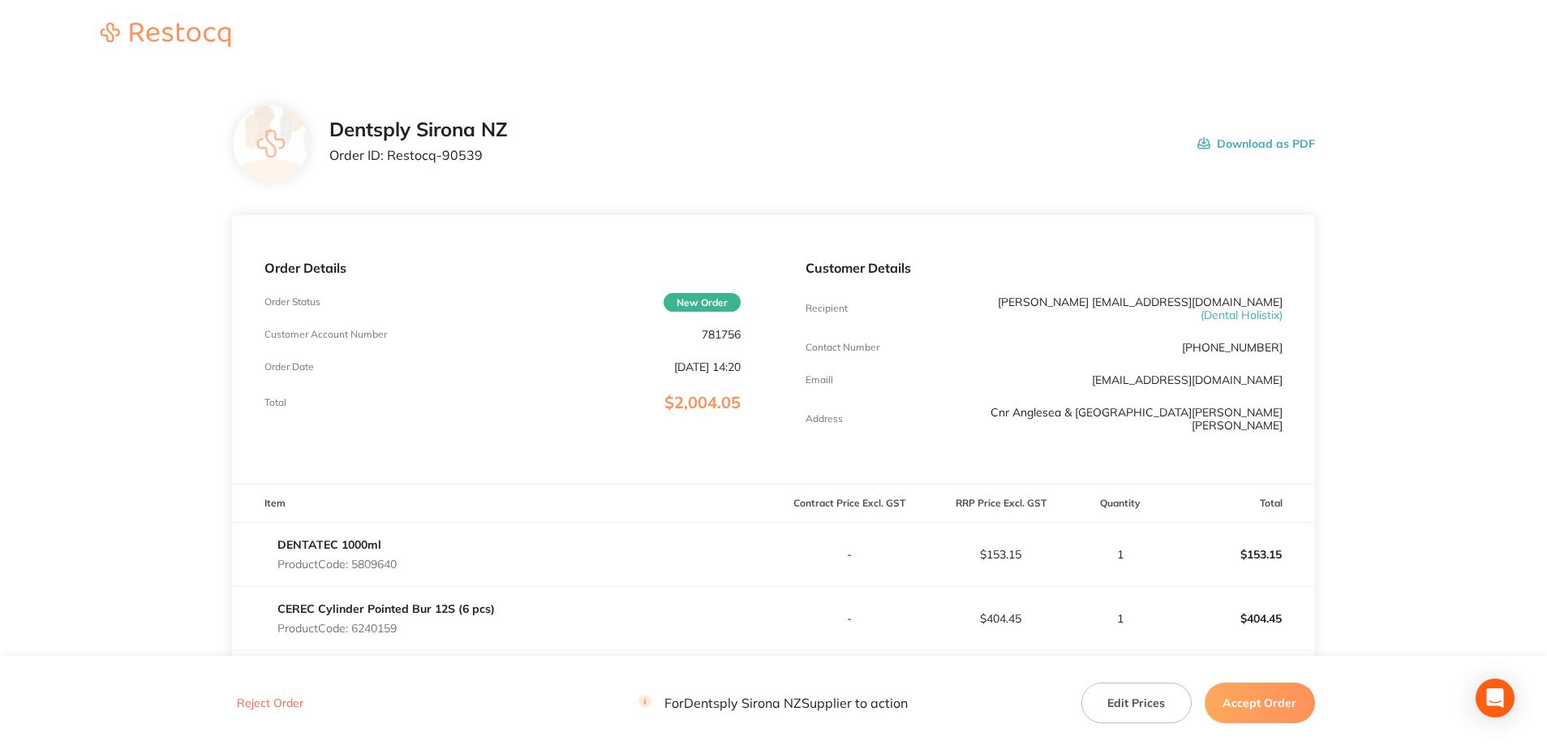  Describe the element at coordinates (721, 334) in the screenshot. I see `p: 781756` at that location.